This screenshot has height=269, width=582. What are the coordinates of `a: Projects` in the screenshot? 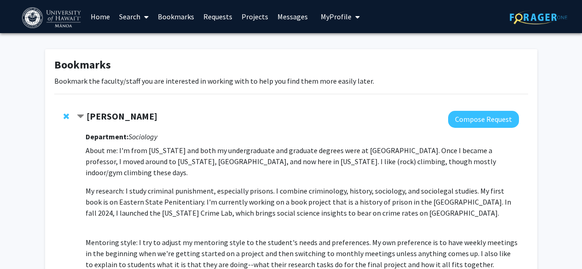 It's located at (255, 17).